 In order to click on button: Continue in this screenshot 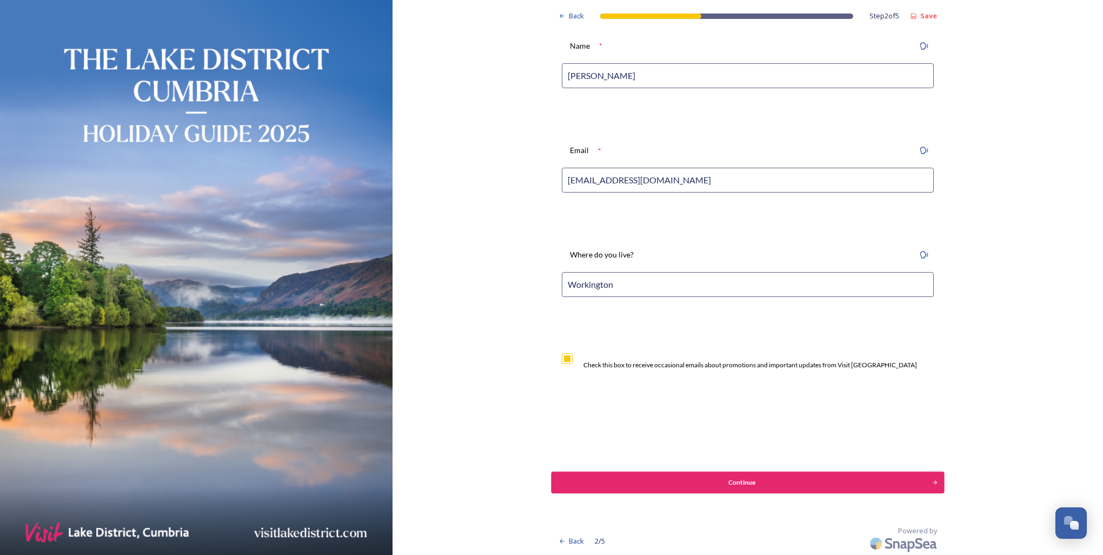, I will do `click(748, 482)`.